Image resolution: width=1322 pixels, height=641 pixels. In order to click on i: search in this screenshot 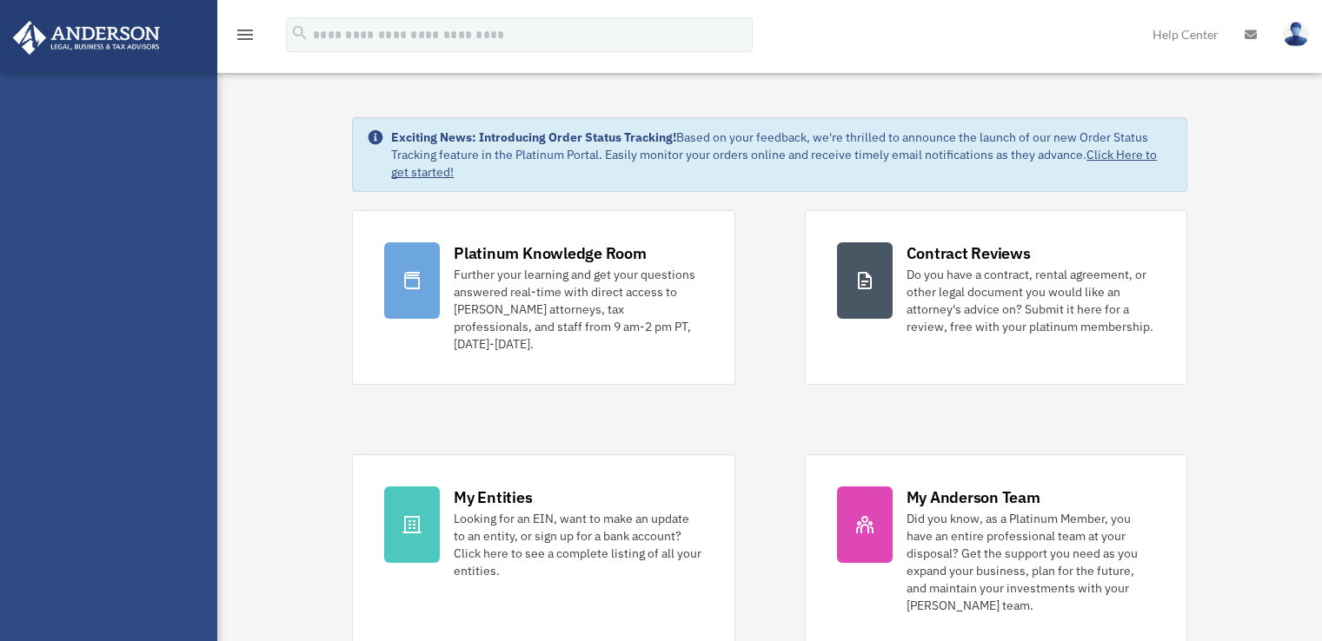, I will do `click(300, 33)`.